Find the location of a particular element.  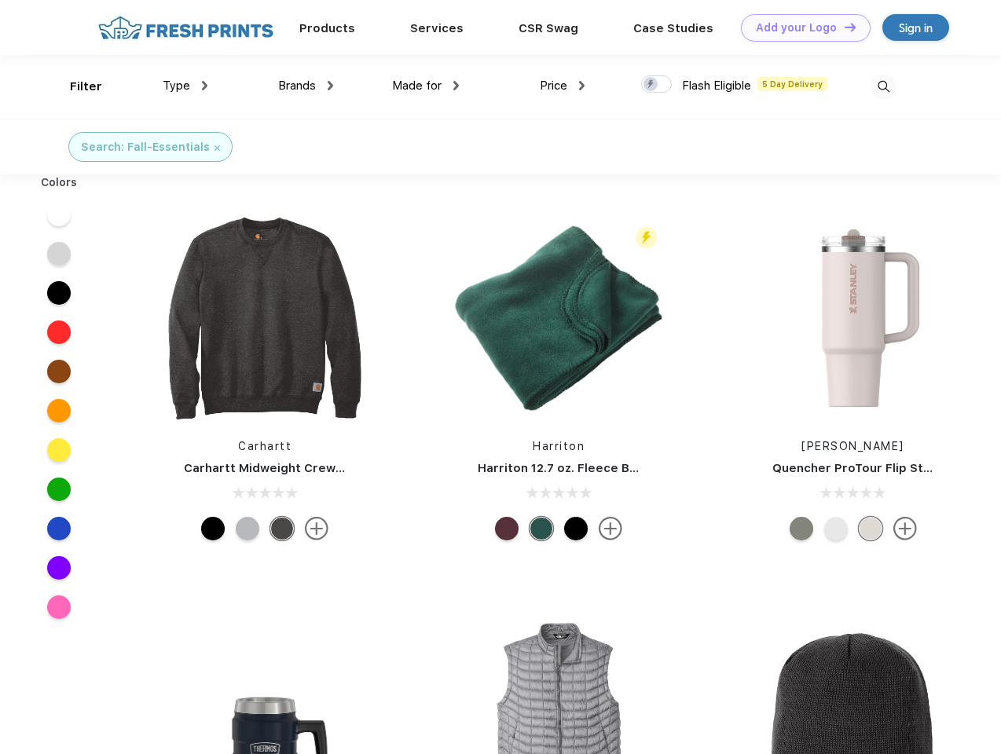

span: 5 Day Delivery is located at coordinates (792, 84).